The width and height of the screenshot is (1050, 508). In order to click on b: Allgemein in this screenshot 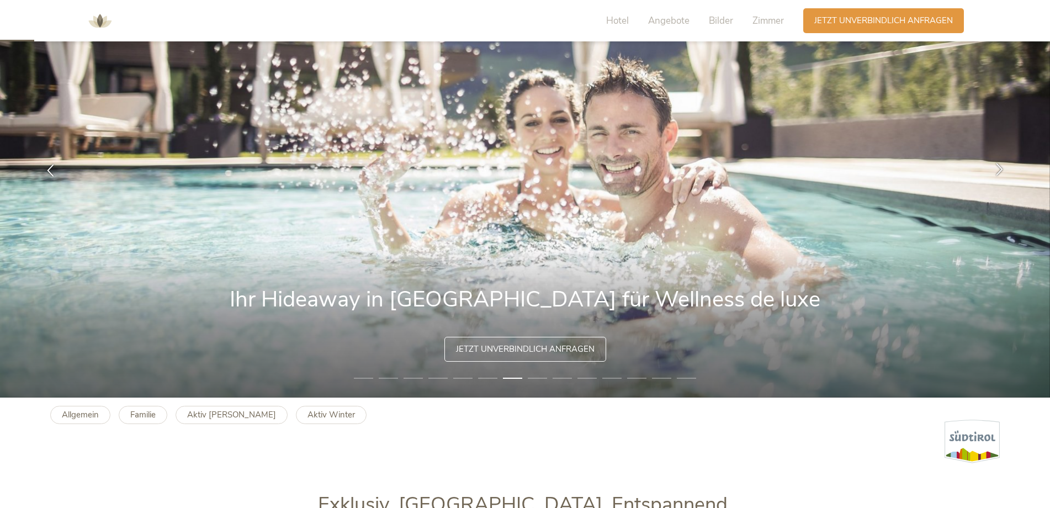, I will do `click(80, 415)`.